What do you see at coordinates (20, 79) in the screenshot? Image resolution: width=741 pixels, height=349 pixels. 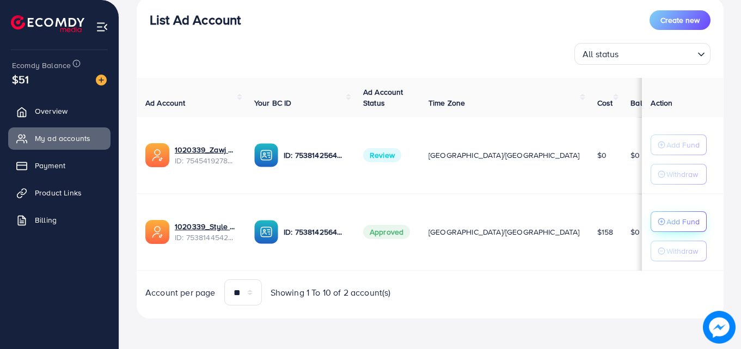 I see `span: $51` at bounding box center [20, 79].